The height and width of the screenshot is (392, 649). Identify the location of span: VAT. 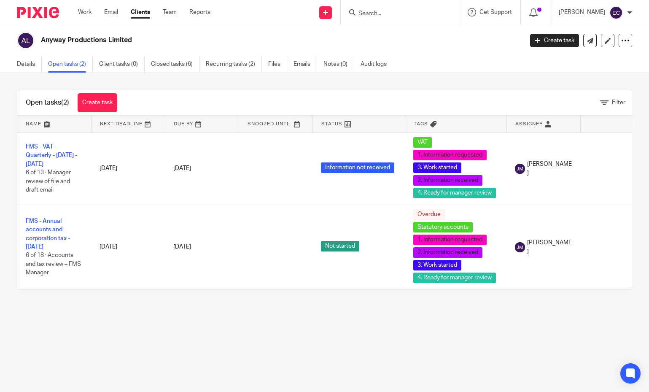
(423, 142).